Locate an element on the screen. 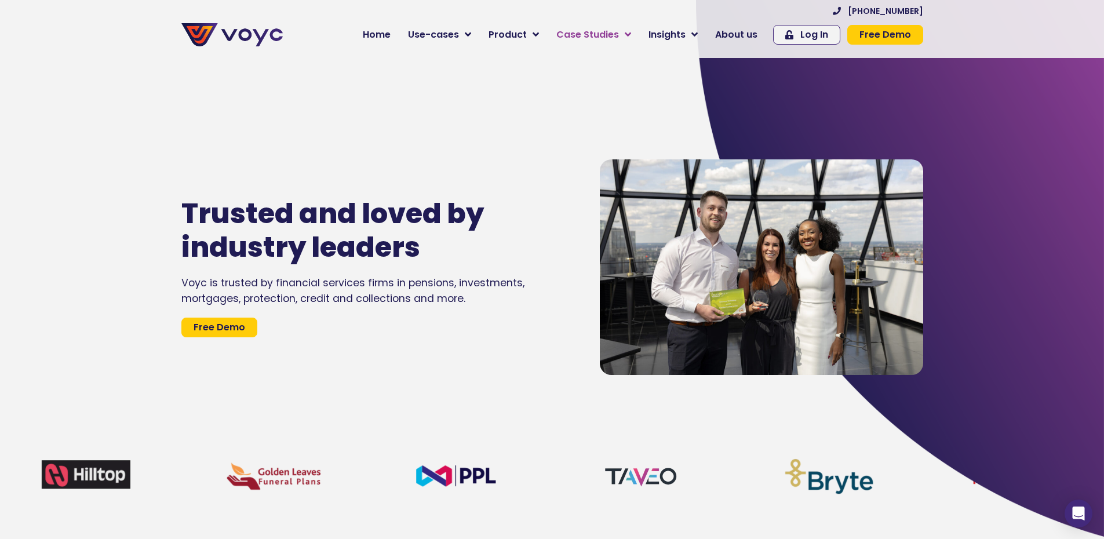  a: Case Studies is located at coordinates (594, 35).